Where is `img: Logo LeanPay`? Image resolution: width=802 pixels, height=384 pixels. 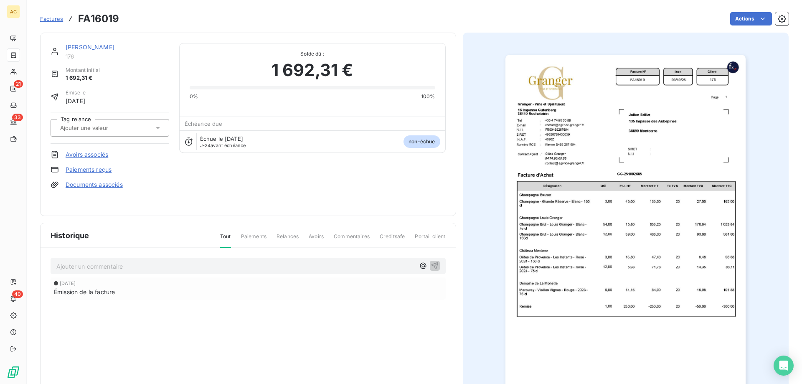 img: Logo LeanPay is located at coordinates (13, 372).